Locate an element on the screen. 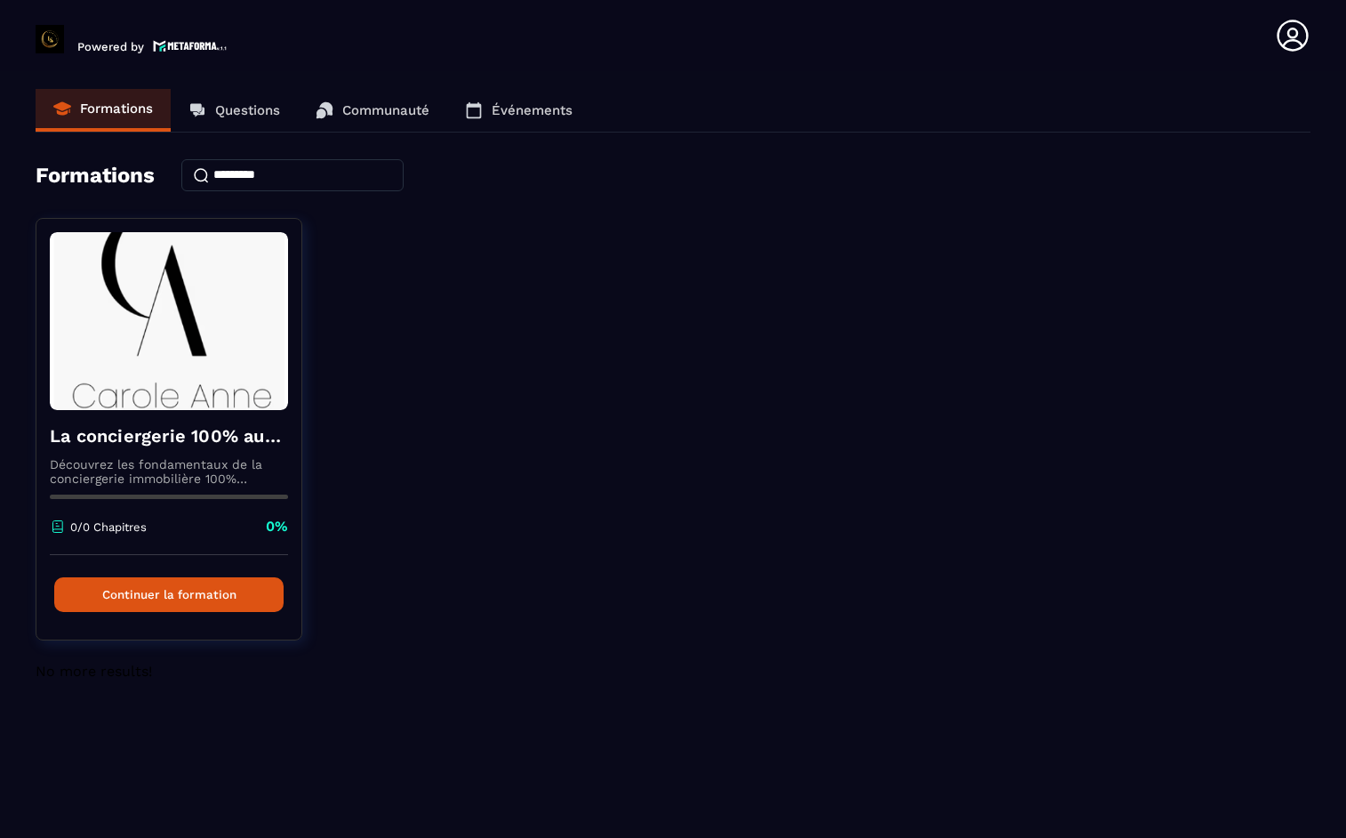  a: Événements is located at coordinates (518, 110).